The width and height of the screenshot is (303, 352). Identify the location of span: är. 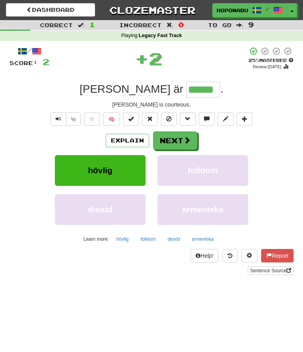
(178, 89).